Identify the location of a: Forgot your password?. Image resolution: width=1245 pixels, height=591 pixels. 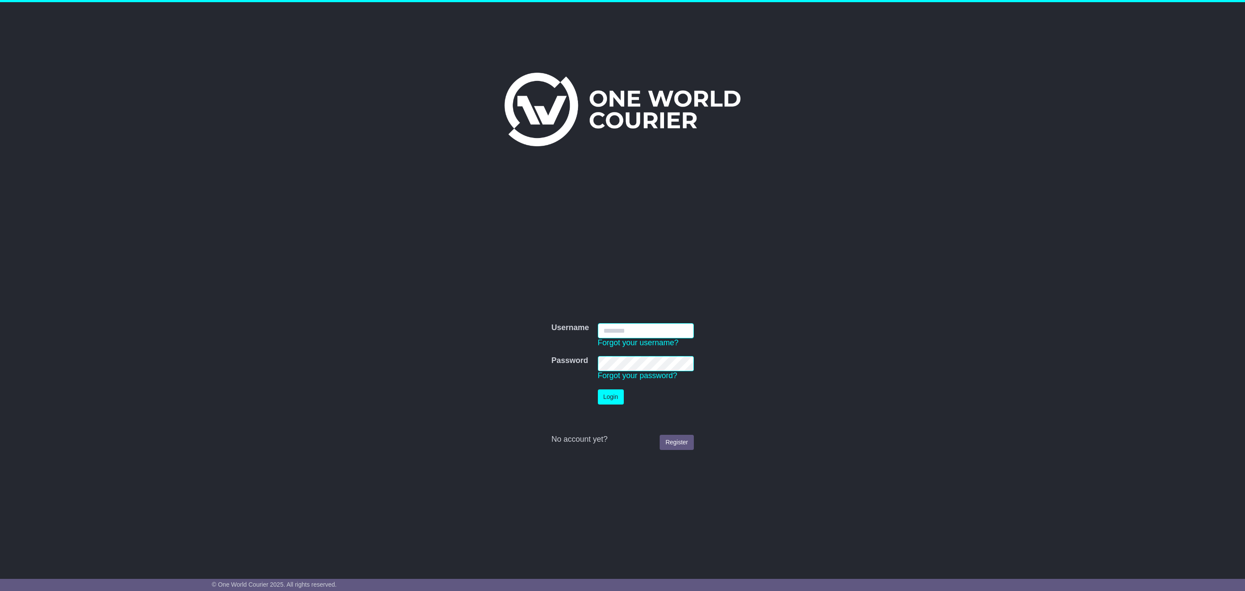
(638, 375).